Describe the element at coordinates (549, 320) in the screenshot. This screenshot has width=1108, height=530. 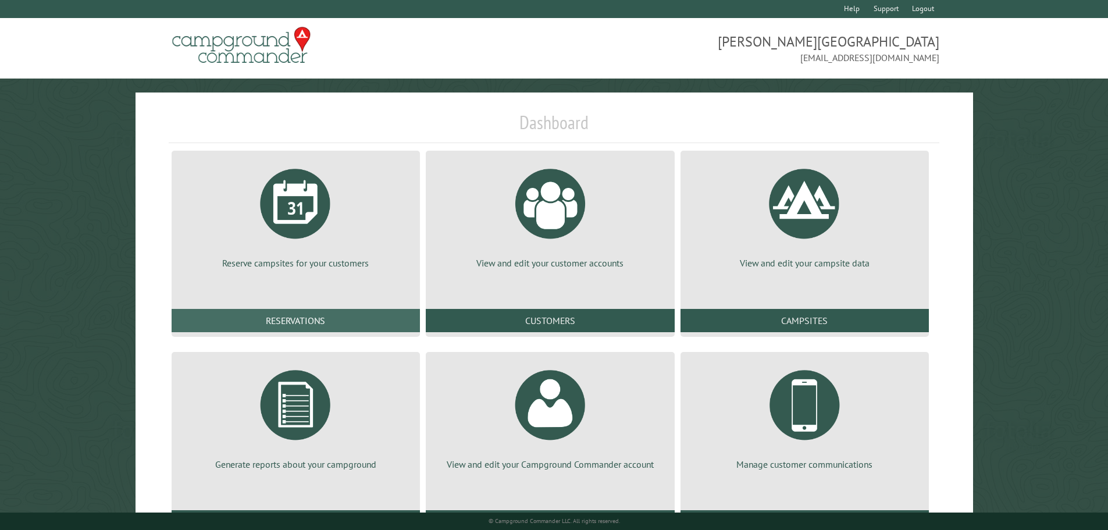
I see `a: Customers` at that location.